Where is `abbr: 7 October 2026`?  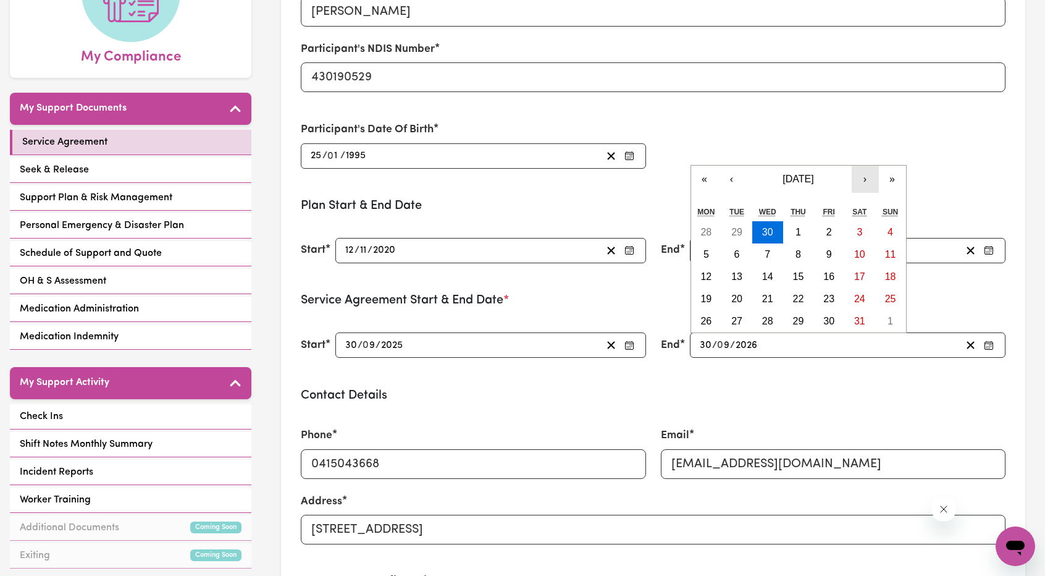 abbr: 7 October 2026 is located at coordinates (767, 254).